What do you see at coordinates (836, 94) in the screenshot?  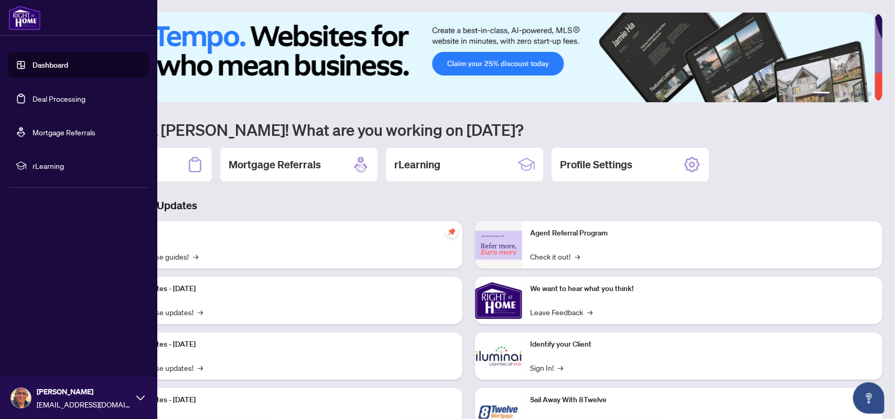 I see `button: 2` at bounding box center [836, 94].